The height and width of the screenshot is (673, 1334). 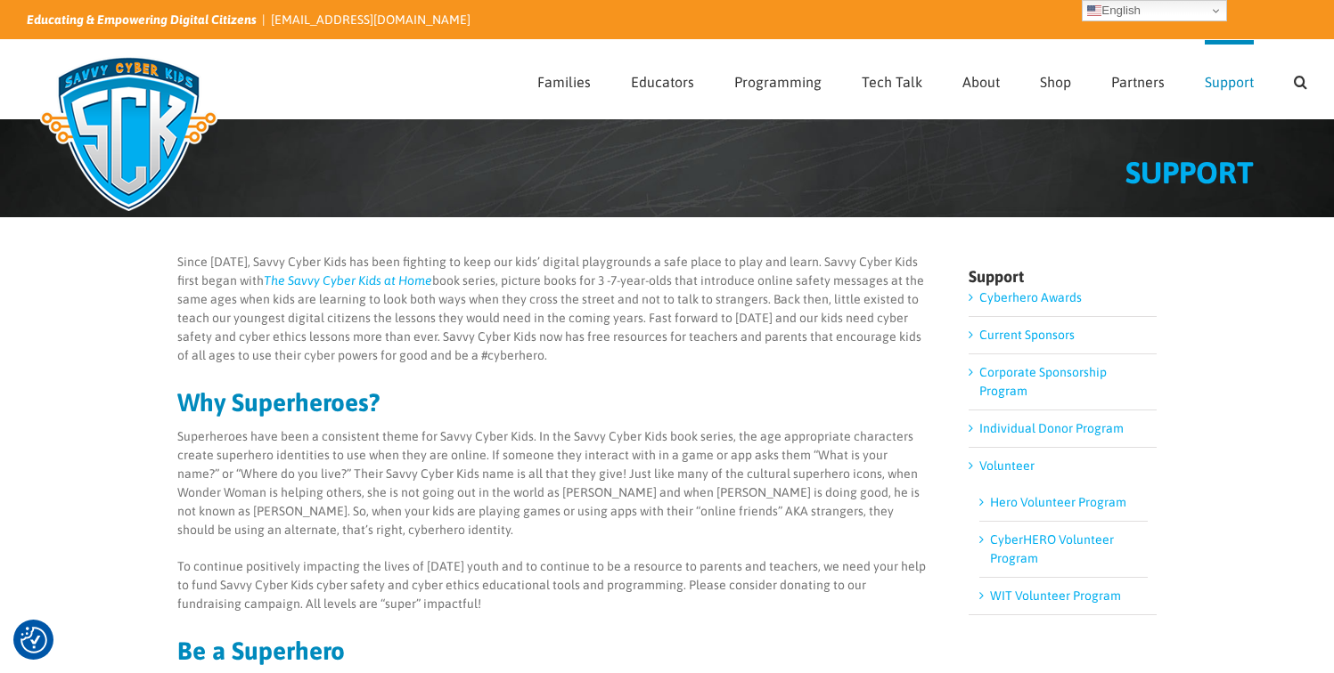 What do you see at coordinates (553, 403) in the screenshot?
I see `h2: Why Superheroes?` at bounding box center [553, 403].